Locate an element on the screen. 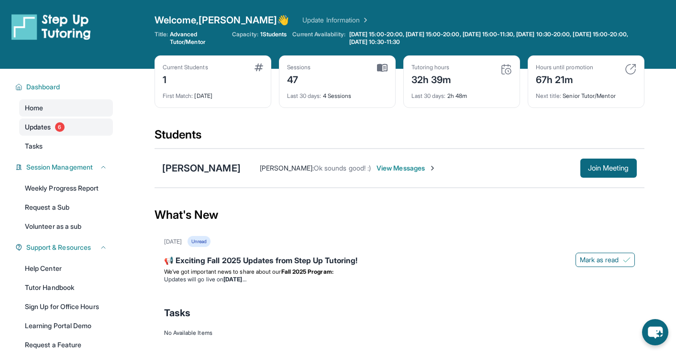 This screenshot has height=353, width=676. div: What's New is located at coordinates (399, 215).